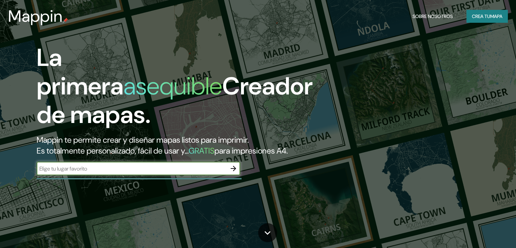 The height and width of the screenshot is (248, 516). I want to click on img: pin de mapeo, so click(65, 20).